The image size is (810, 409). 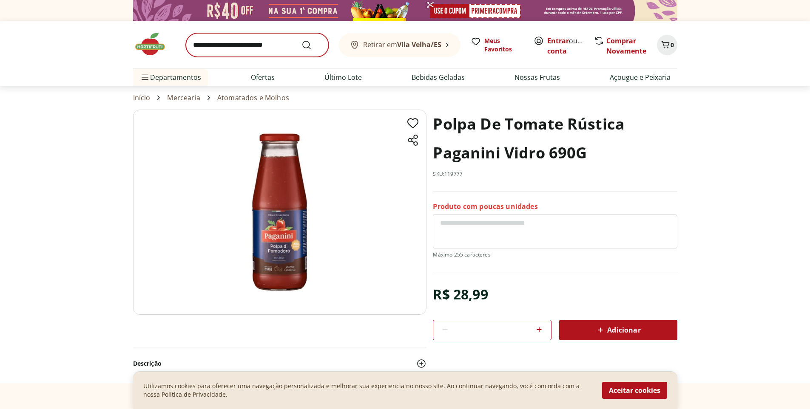 I want to click on img: Hortifruti, so click(x=154, y=44).